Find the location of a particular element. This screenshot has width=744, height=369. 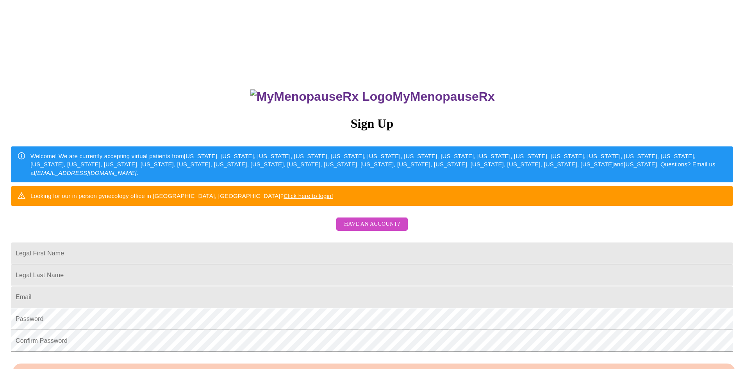

a: Have an account? is located at coordinates (372, 229).